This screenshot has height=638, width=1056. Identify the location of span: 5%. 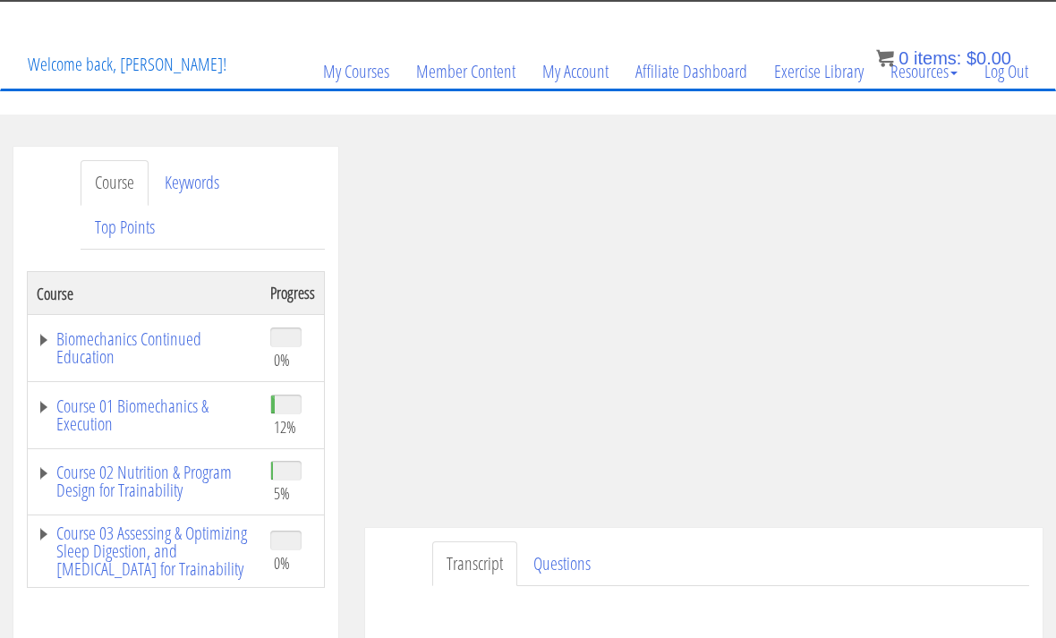
(282, 493).